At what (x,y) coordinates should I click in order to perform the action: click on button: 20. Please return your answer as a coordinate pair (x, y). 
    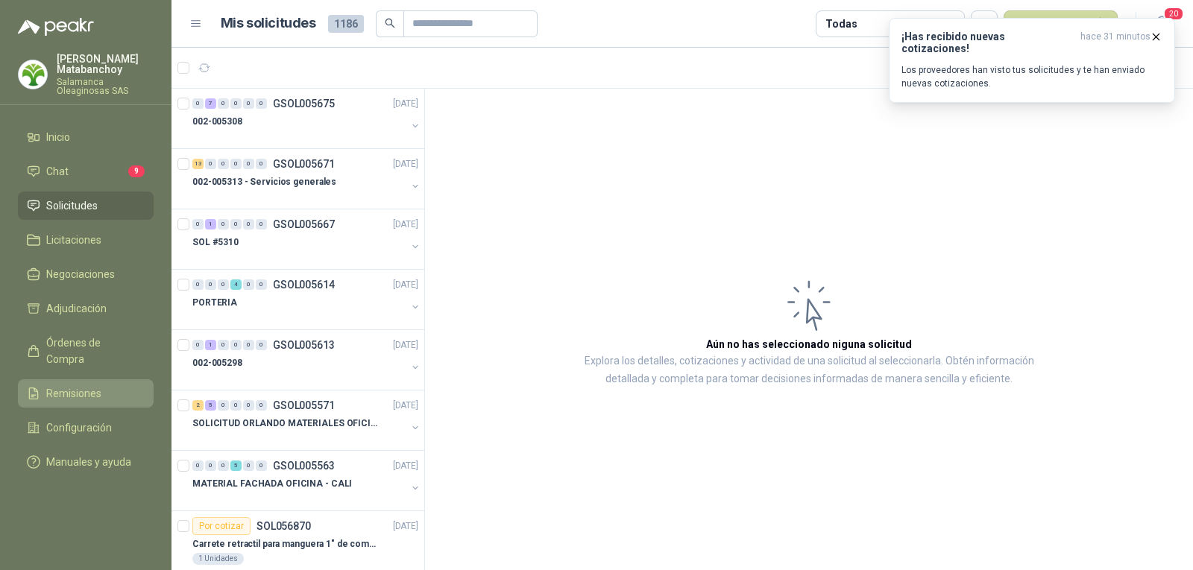
    Looking at the image, I should click on (1161, 24).